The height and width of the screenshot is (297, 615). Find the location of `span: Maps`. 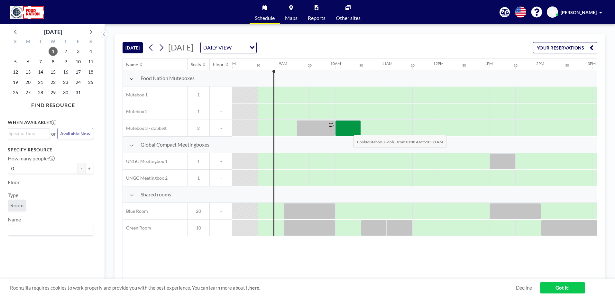

span: Maps is located at coordinates (291, 18).